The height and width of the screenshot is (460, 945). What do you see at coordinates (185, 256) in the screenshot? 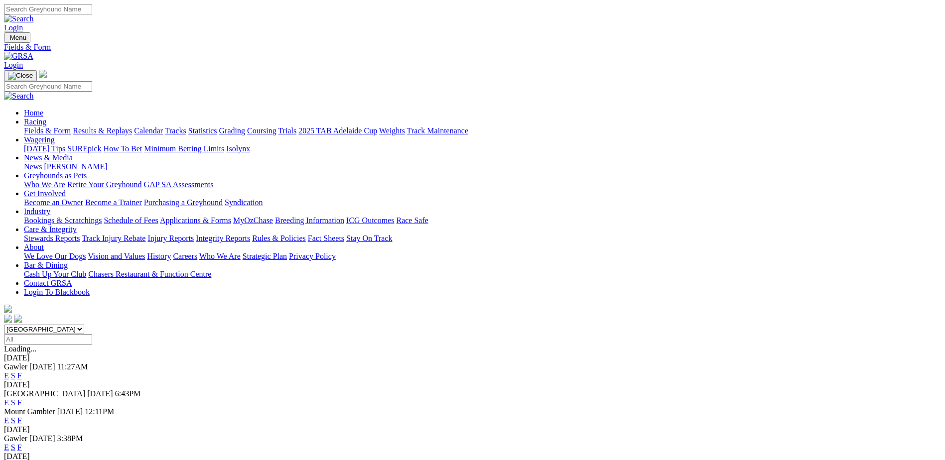
I see `a: Careers` at bounding box center [185, 256].